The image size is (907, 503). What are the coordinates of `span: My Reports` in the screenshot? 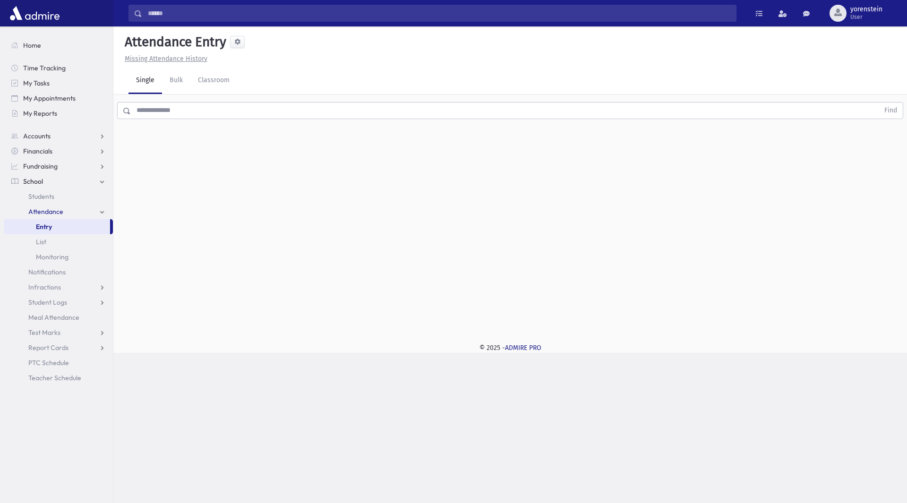 It's located at (40, 113).